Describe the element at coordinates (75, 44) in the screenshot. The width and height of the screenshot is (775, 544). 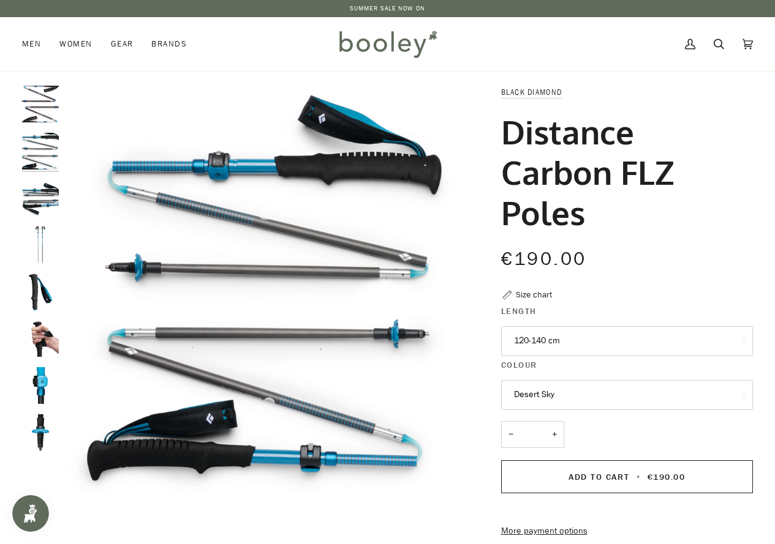
I see `div: Women` at that location.